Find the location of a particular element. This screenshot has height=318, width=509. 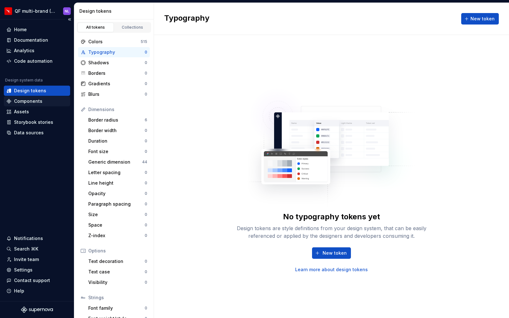

div: Text case is located at coordinates (116, 272).